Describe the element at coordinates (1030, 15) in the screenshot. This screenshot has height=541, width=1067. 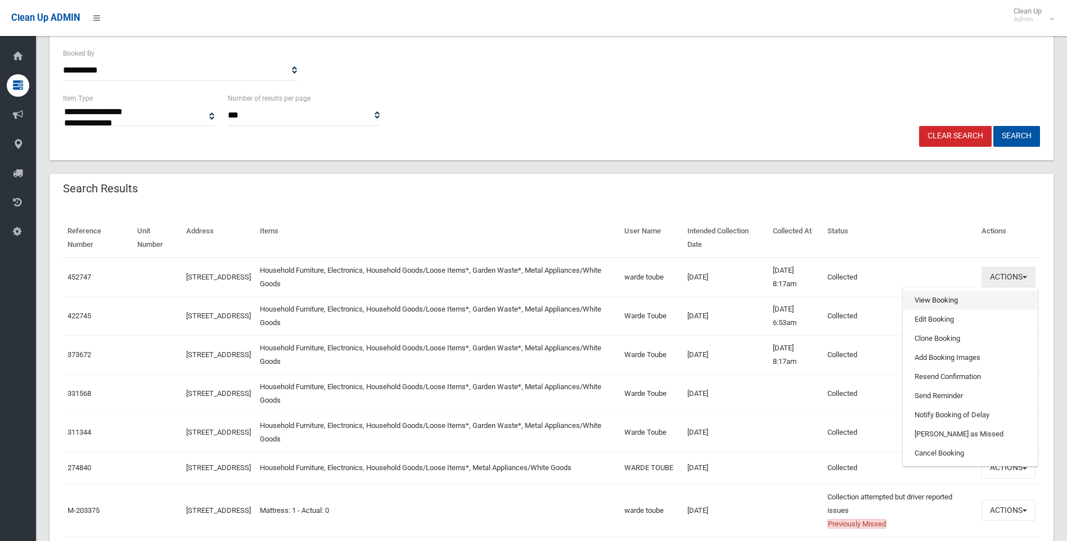
I see `span: Clean Up` at that location.